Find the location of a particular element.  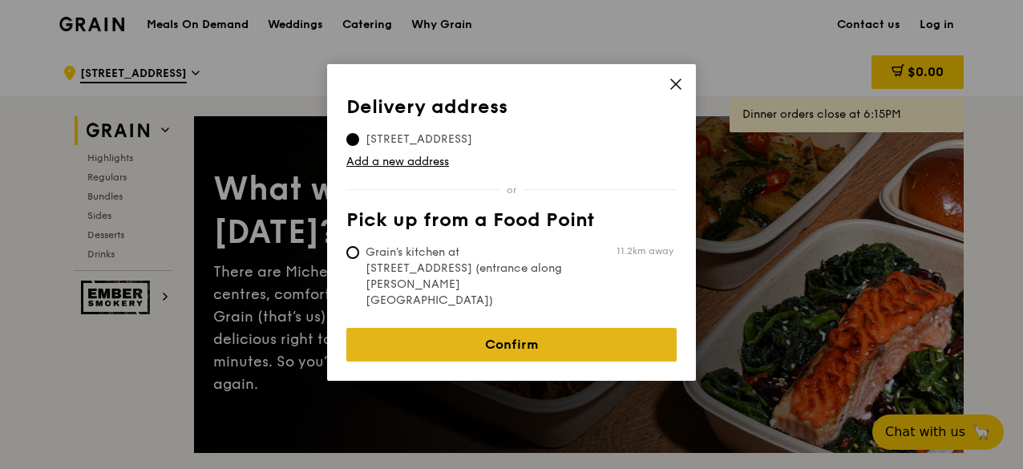

th: Pick up from a Food Point is located at coordinates (511, 224).